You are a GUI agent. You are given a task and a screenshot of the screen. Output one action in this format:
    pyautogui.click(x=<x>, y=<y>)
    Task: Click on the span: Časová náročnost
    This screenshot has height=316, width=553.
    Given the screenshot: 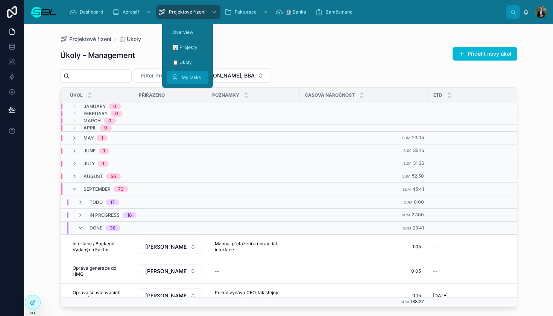 What is the action you would take?
    pyautogui.click(x=329, y=95)
    